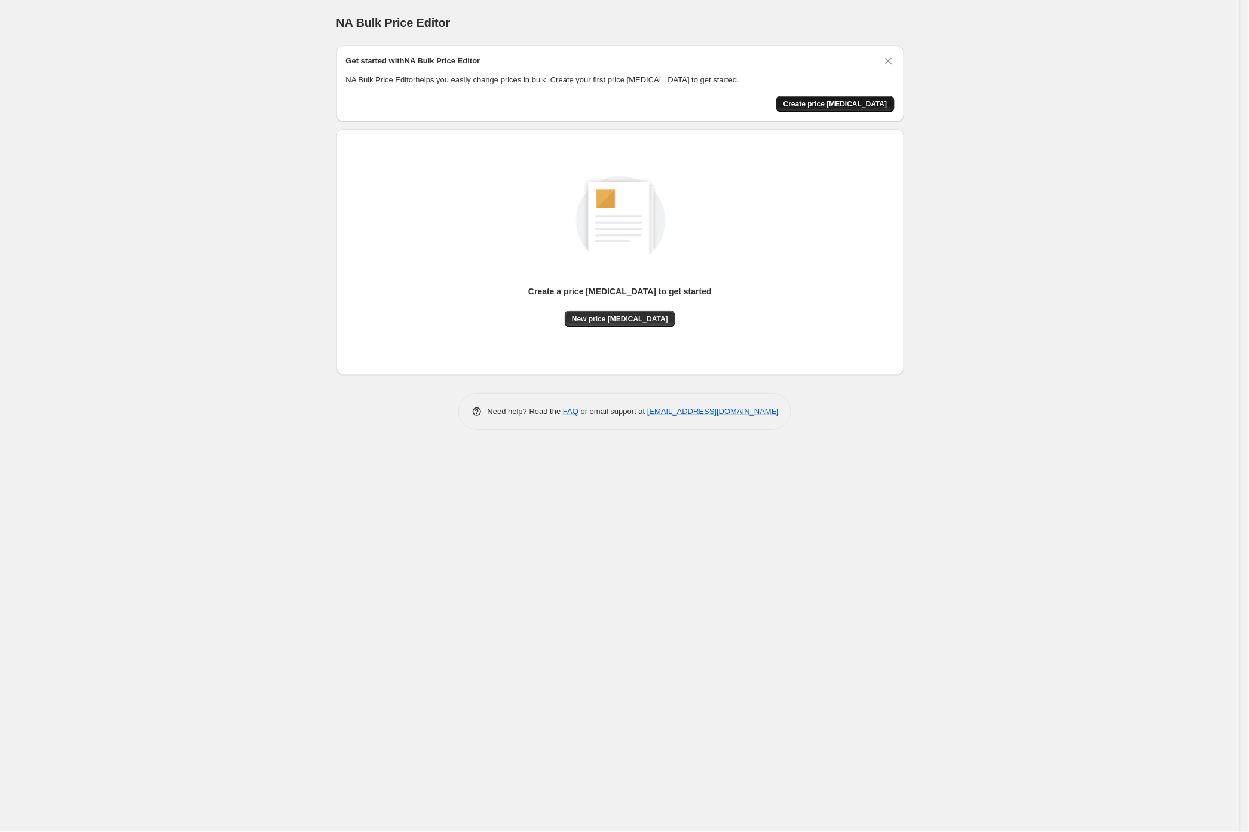  What do you see at coordinates (413, 61) in the screenshot?
I see `h2: Get started with NA Bulk Price Editor` at bounding box center [413, 61].